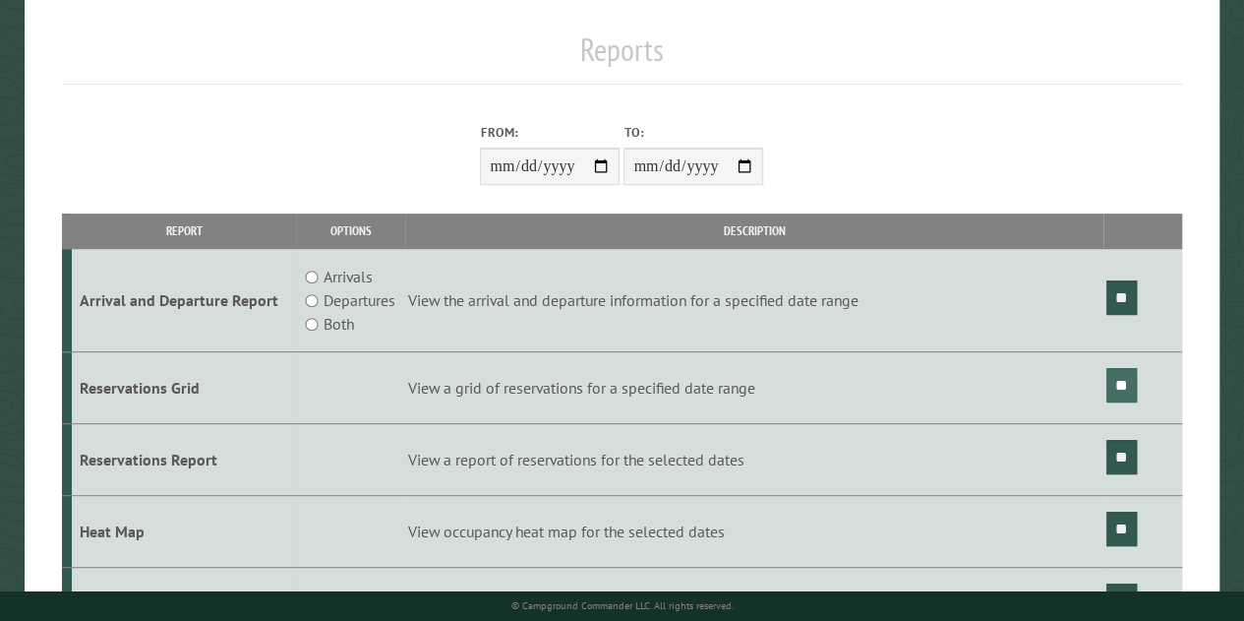  What do you see at coordinates (622, 605) in the screenshot?
I see `small: © Campground Commander LLC. All rights reserved.` at bounding box center [622, 605].